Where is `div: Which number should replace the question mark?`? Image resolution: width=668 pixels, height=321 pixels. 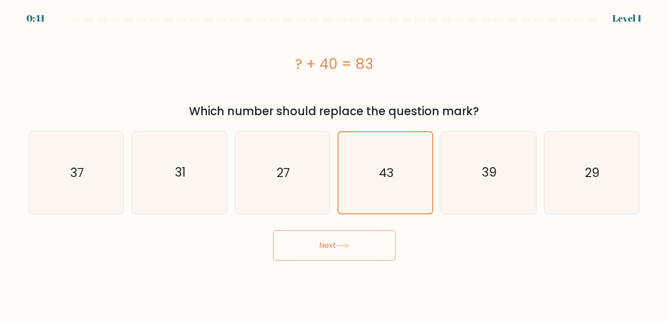
div: Which number should replace the question mark? is located at coordinates (334, 111).